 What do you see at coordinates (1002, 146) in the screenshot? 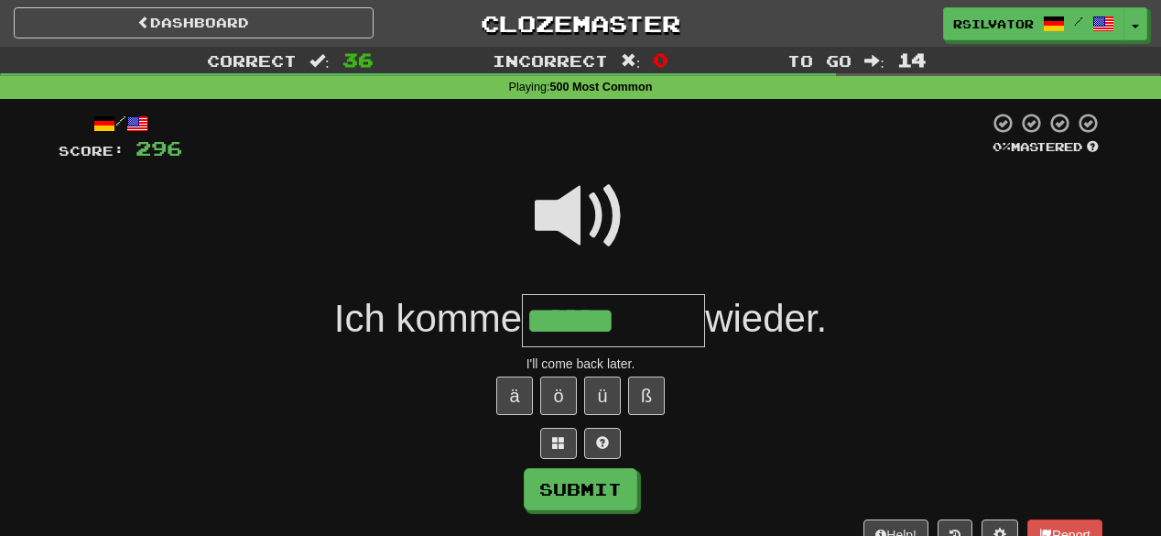
I see `span: 0 %` at bounding box center [1002, 146].